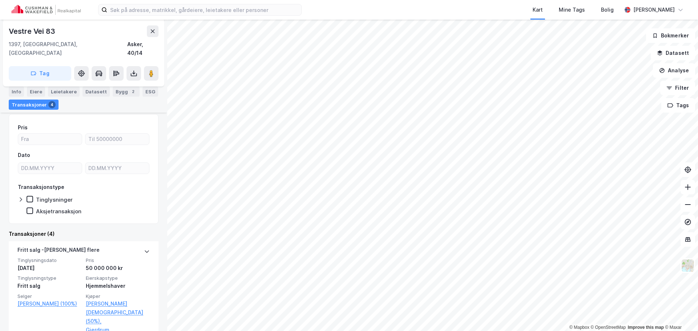 Image resolution: width=698 pixels, height=331 pixels. I want to click on div: Asker, 40/14, so click(143, 49).